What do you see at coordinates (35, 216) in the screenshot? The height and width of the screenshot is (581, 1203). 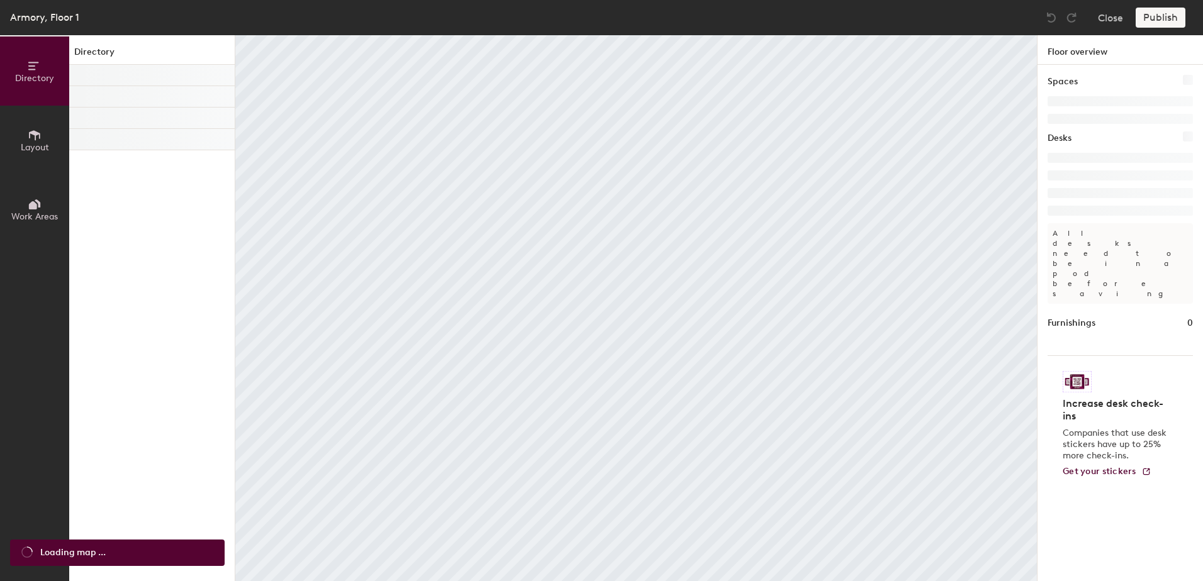 I see `span: Work Areas` at bounding box center [35, 216].